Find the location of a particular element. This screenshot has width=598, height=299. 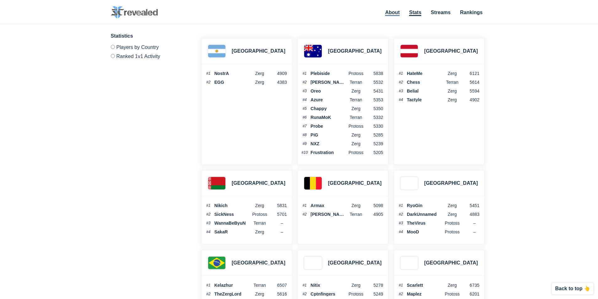

span: RunaMoK is located at coordinates (329, 117).